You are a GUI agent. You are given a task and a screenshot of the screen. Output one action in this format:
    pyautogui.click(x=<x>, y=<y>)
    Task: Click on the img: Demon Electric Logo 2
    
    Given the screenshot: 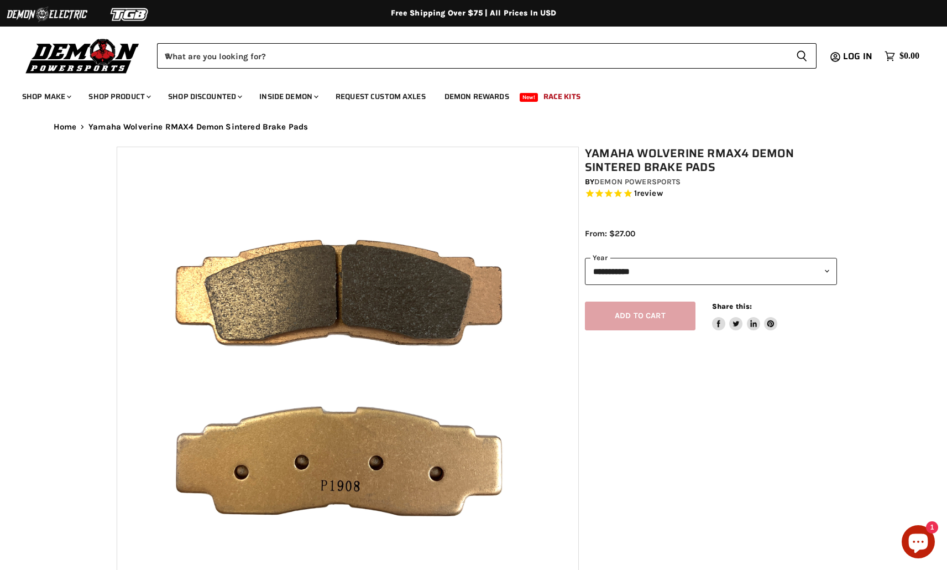 What is the action you would take?
    pyautogui.click(x=47, y=14)
    